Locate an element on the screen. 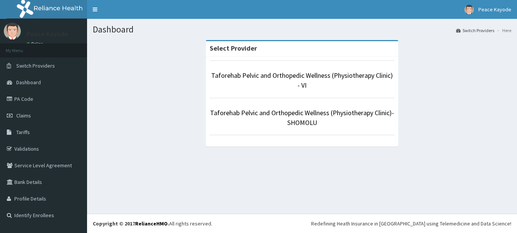 This screenshot has width=517, height=233. h1: Dashboard is located at coordinates (302, 30).